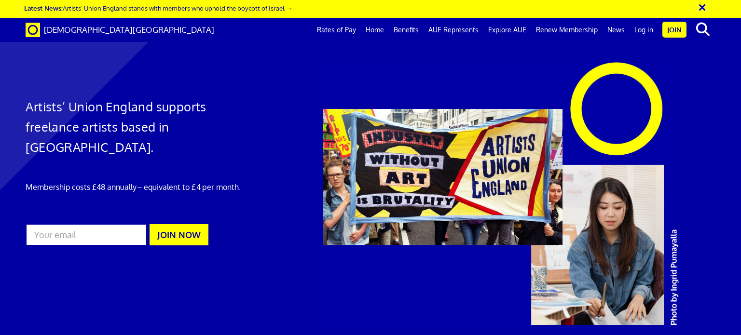 This screenshot has width=741, height=335. What do you see at coordinates (336, 30) in the screenshot?
I see `a: Rates of Pay` at bounding box center [336, 30].